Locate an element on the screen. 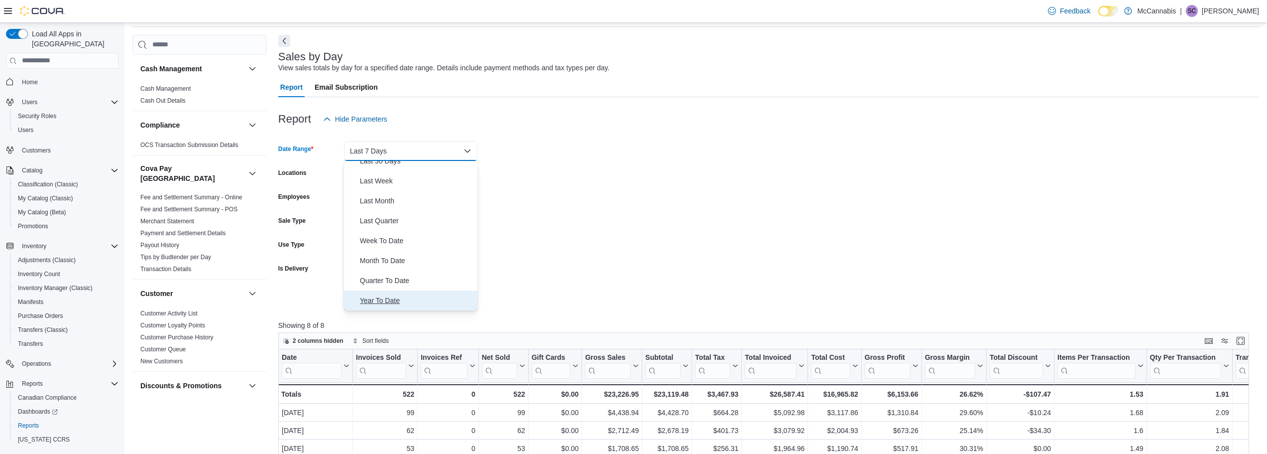  span: Inventory is located at coordinates (68, 246).